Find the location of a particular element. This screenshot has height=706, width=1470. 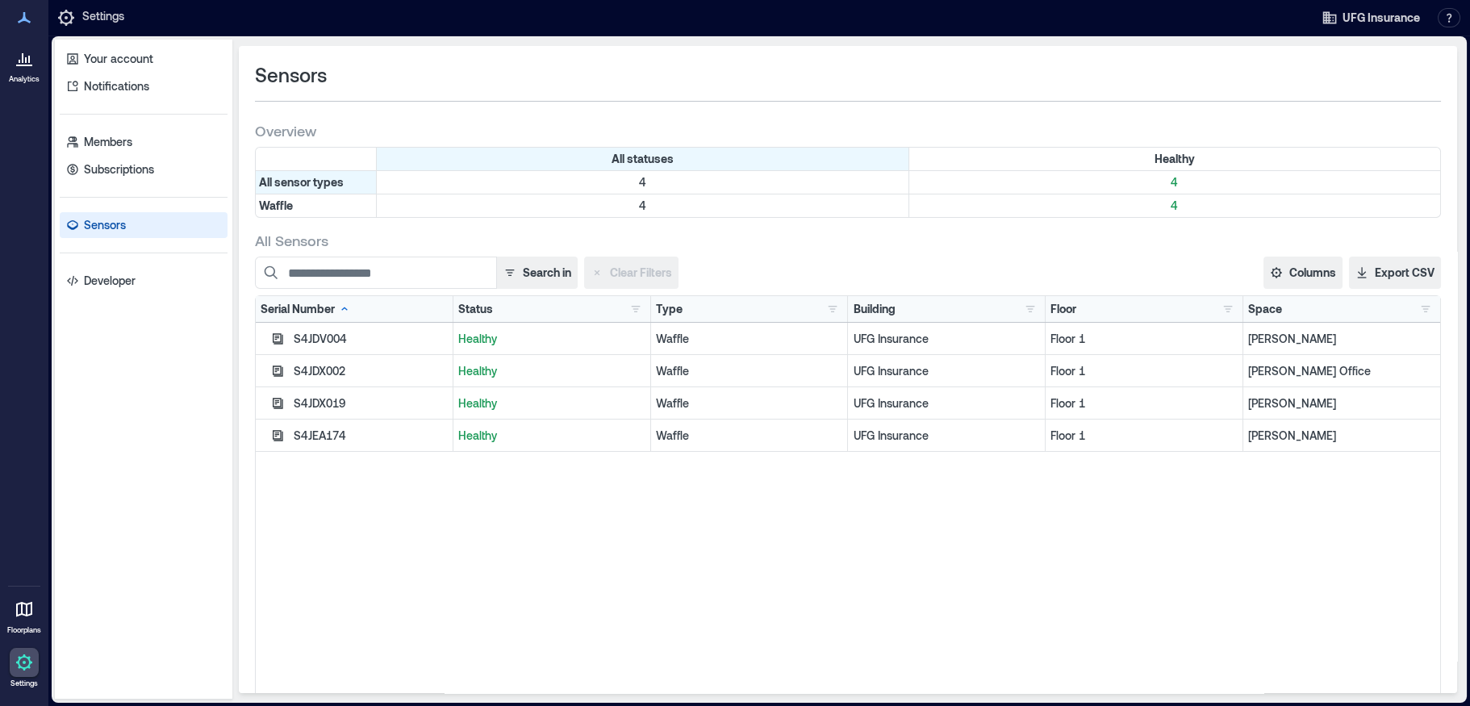

p: Developer is located at coordinates (110, 281).